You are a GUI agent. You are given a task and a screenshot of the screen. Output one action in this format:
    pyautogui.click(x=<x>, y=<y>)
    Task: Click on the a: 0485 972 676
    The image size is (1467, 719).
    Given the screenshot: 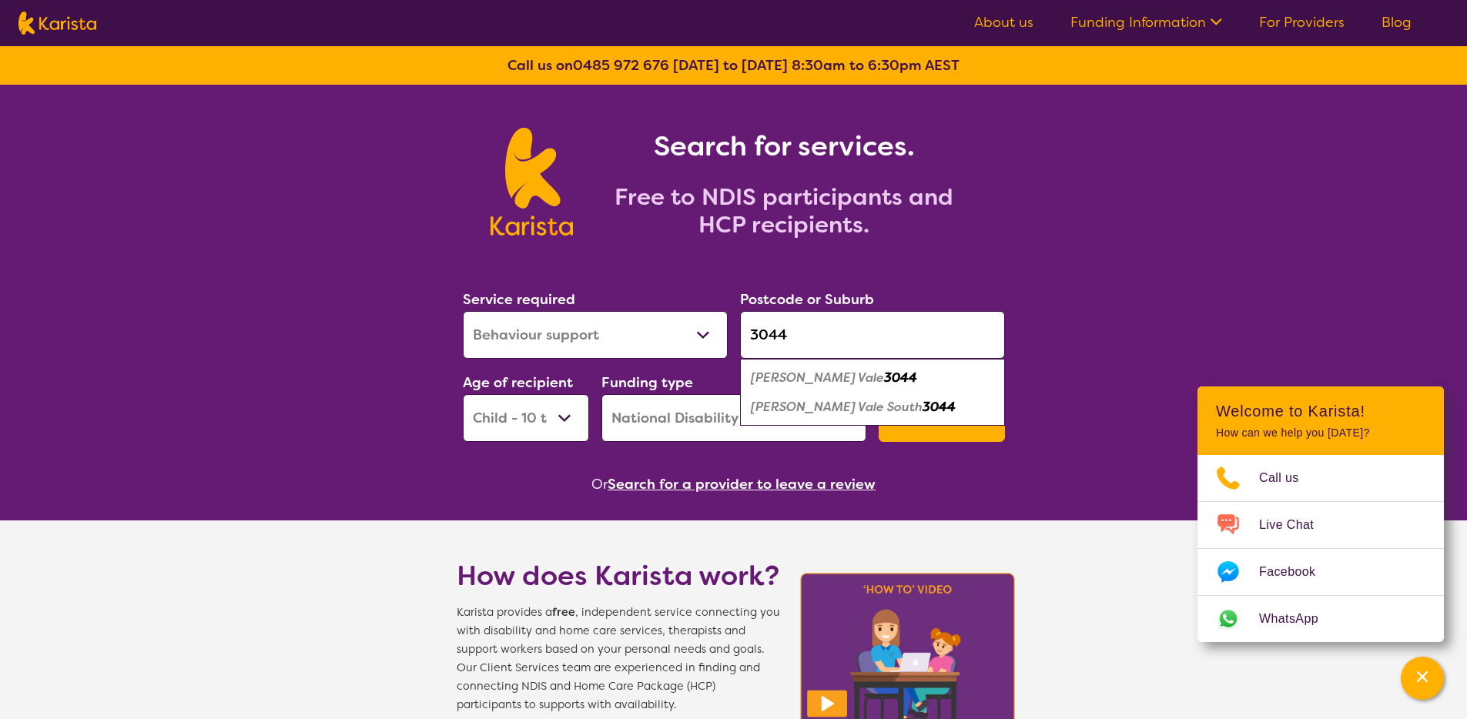 What is the action you would take?
    pyautogui.click(x=621, y=65)
    